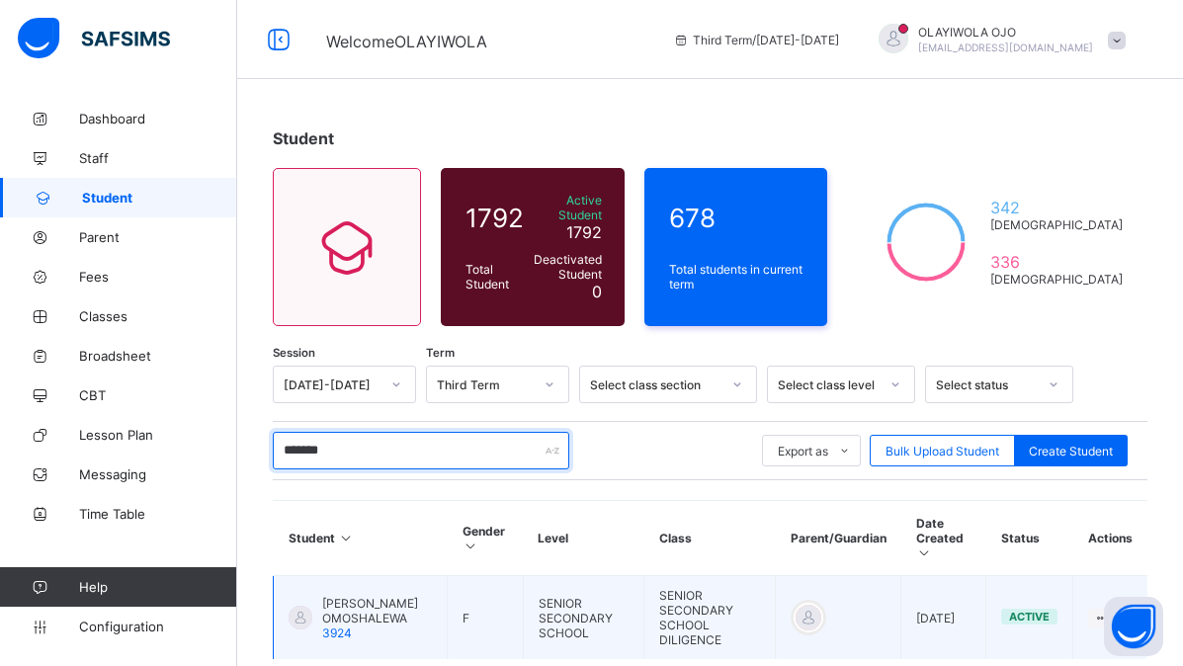 The image size is (1183, 666). Describe the element at coordinates (710, 539) in the screenshot. I see `th: Class` at that location.